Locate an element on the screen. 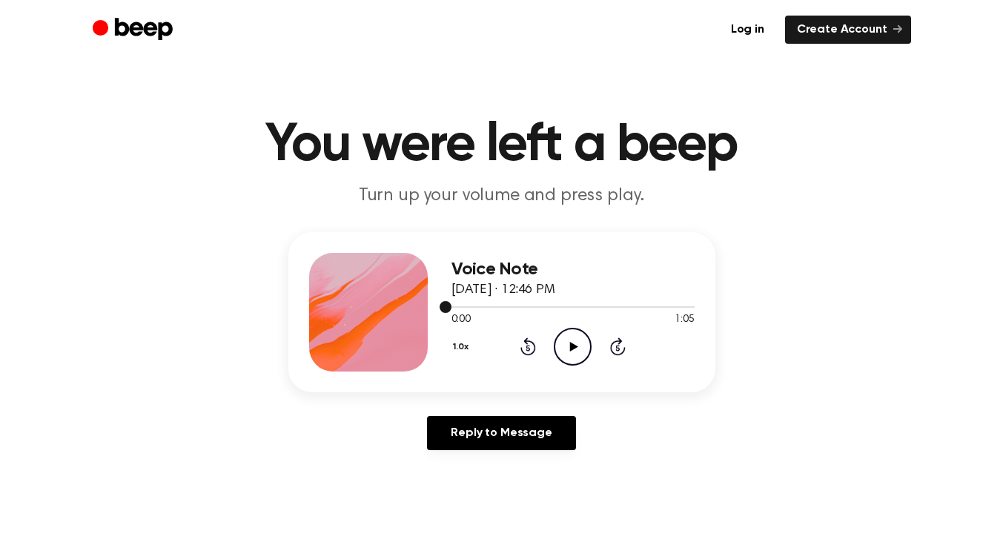  a: Beep is located at coordinates (134, 30).